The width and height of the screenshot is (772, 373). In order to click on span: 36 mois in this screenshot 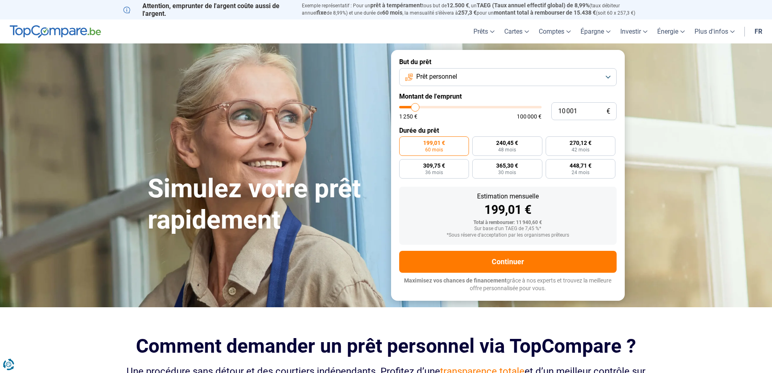, I will do `click(434, 172)`.